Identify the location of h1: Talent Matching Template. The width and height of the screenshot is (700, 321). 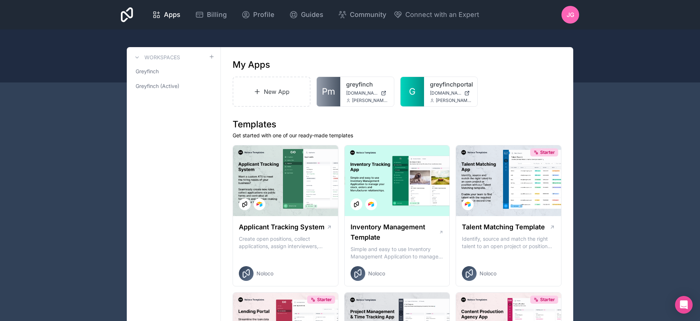
(504, 227).